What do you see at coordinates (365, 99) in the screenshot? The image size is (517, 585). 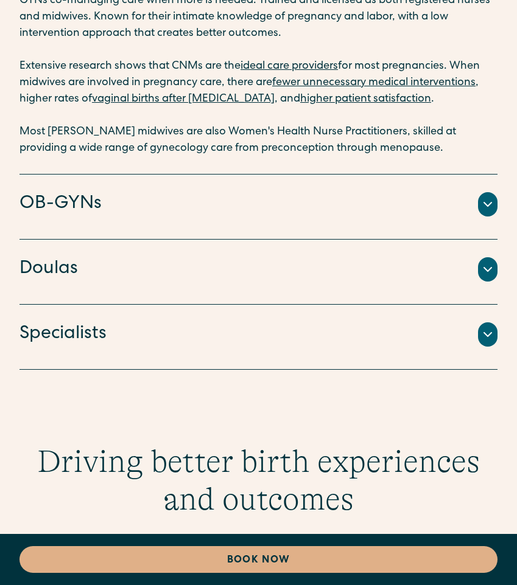 I see `a: higher patient satisfaction` at bounding box center [365, 99].